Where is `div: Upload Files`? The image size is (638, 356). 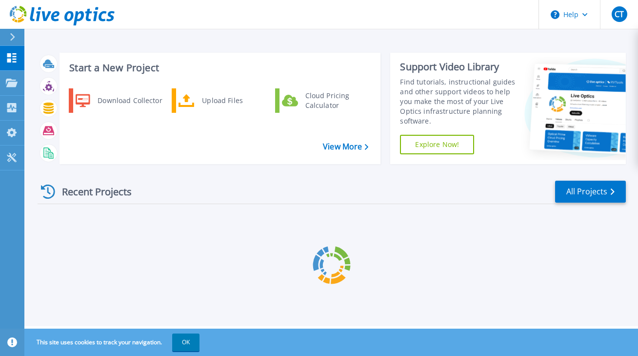
div: Upload Files is located at coordinates (233, 101).